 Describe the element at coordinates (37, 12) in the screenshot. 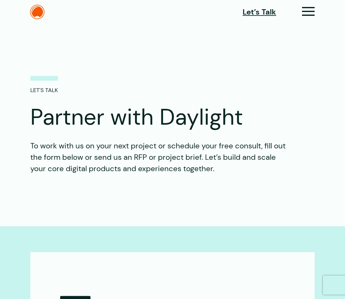

I see `img: The Daylight Studio Logo` at that location.